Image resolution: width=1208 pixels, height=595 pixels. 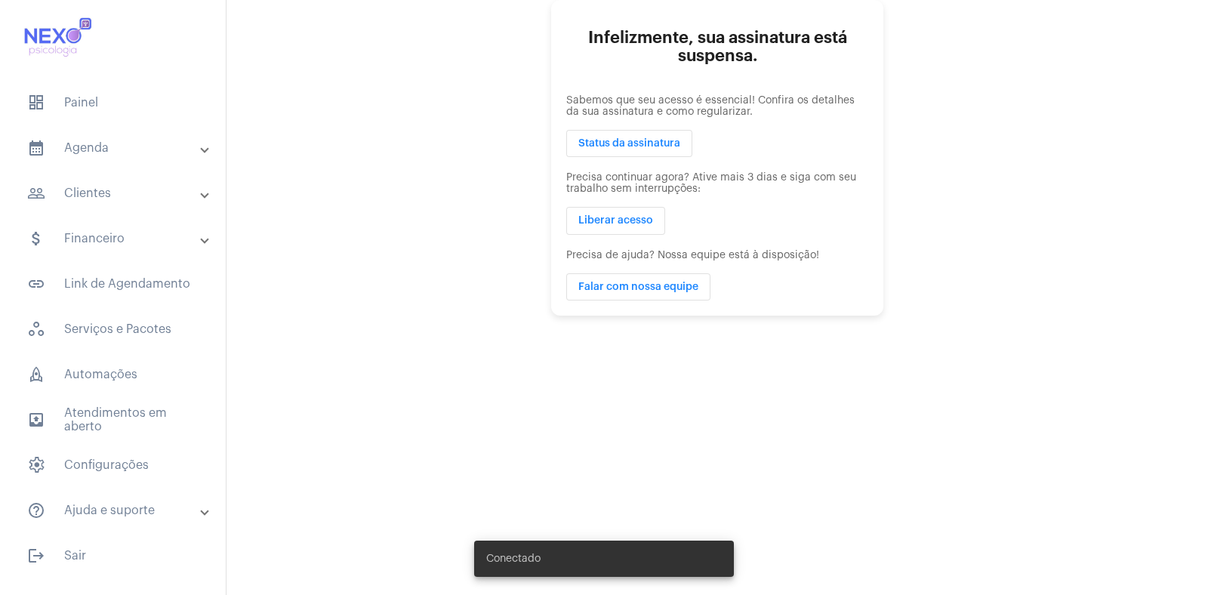 What do you see at coordinates (629, 143) in the screenshot?
I see `button: Status da assinatura` at bounding box center [629, 143].